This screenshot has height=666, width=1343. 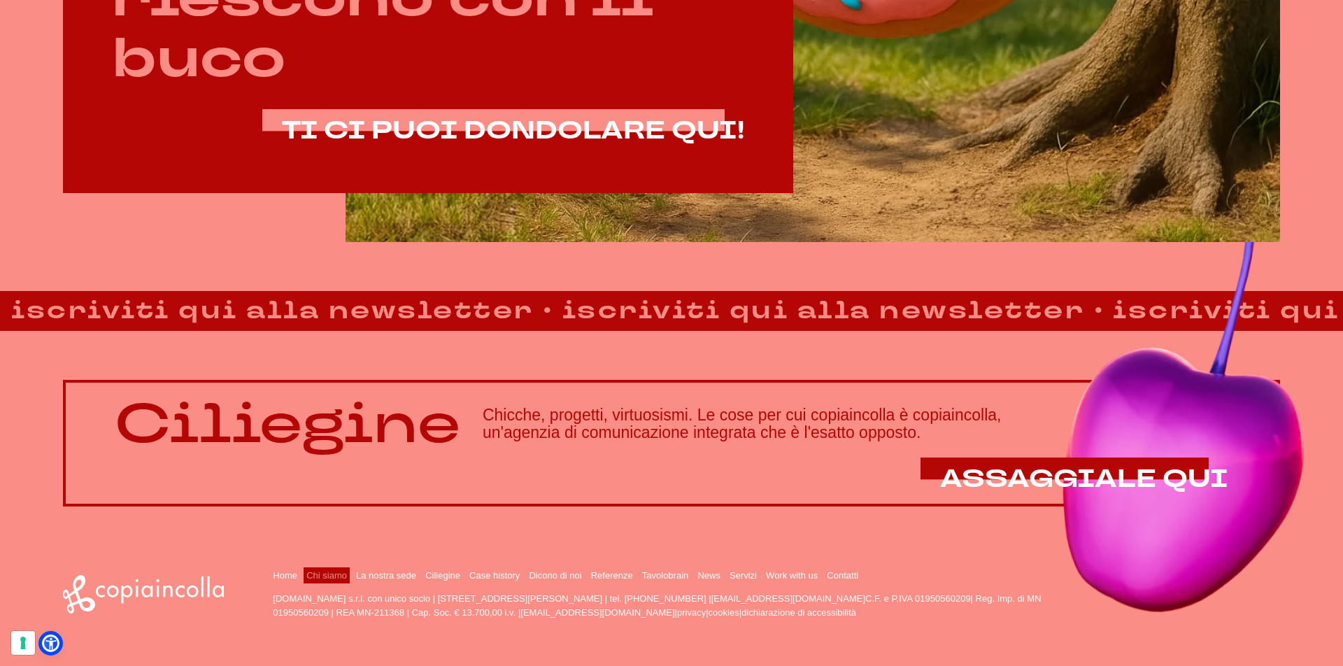 What do you see at coordinates (386, 575) in the screenshot?
I see `a: La nostra sede` at bounding box center [386, 575].